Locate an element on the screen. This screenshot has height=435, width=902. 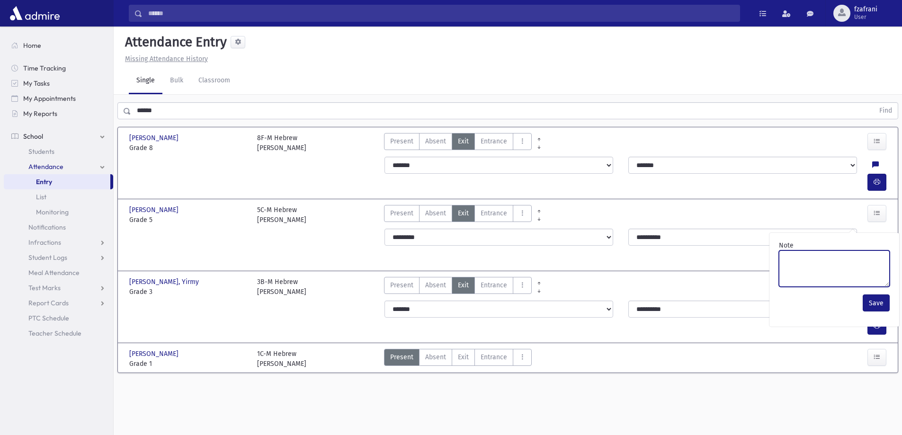
span: Entry is located at coordinates (44, 182).